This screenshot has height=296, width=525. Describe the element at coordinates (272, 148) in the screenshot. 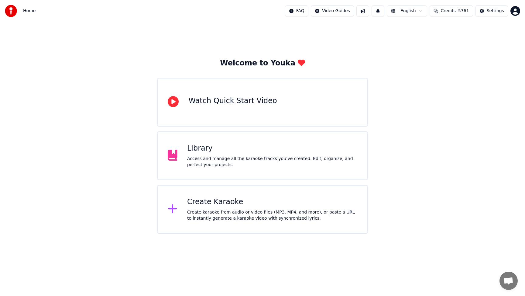

I see `div: Library` at that location.